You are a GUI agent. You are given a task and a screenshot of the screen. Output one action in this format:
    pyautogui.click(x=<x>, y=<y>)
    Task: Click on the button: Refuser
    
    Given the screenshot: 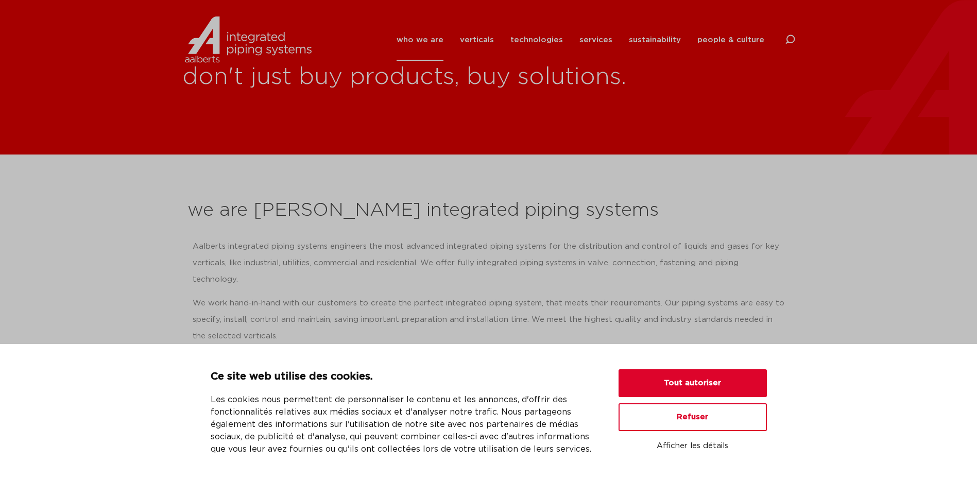 What is the action you would take?
    pyautogui.click(x=693, y=417)
    